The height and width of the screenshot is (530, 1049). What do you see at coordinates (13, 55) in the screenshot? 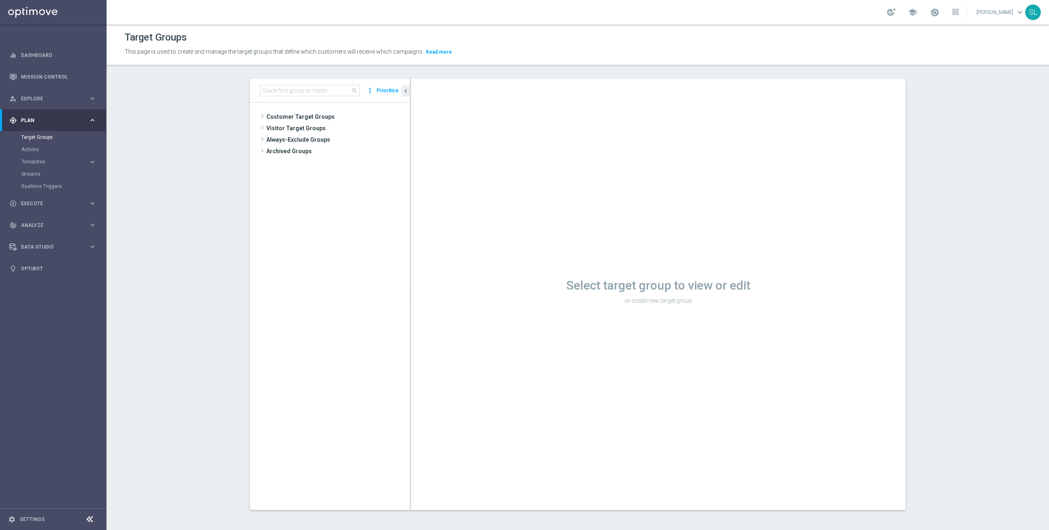
I see `i: equalizer` at bounding box center [13, 55].